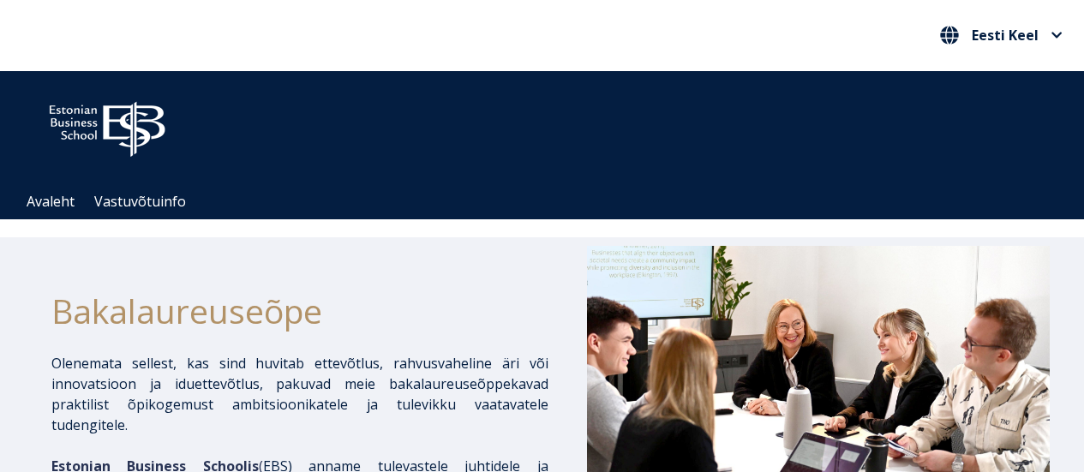 Image resolution: width=1084 pixels, height=472 pixels. What do you see at coordinates (300, 310) in the screenshot?
I see `h1: Bakalaureuseõpe` at bounding box center [300, 310].